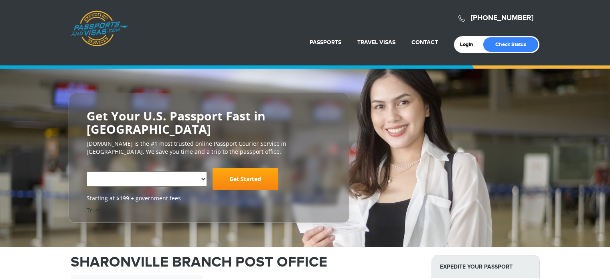 The width and height of the screenshot is (610, 279). Describe the element at coordinates (99, 210) in the screenshot. I see `a: Trustpilot` at that location.